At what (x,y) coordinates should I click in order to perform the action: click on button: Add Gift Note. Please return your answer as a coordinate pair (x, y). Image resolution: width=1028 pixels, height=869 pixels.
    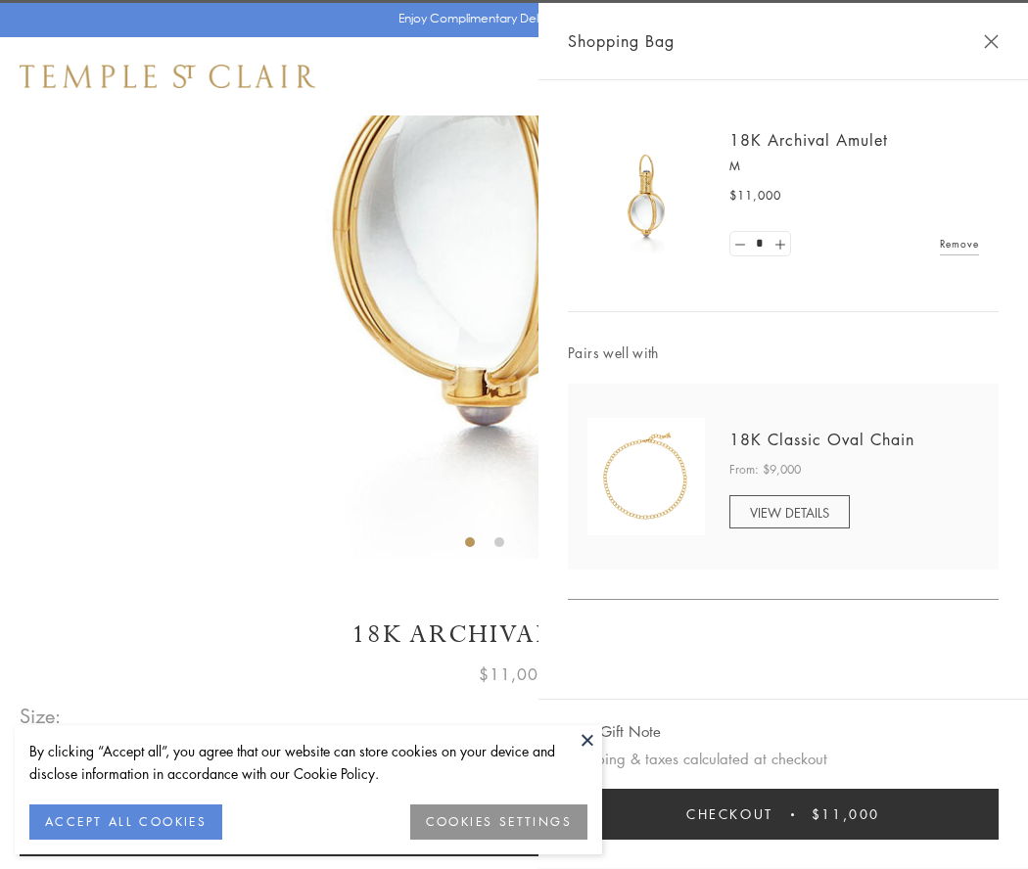
    Looking at the image, I should click on (614, 731).